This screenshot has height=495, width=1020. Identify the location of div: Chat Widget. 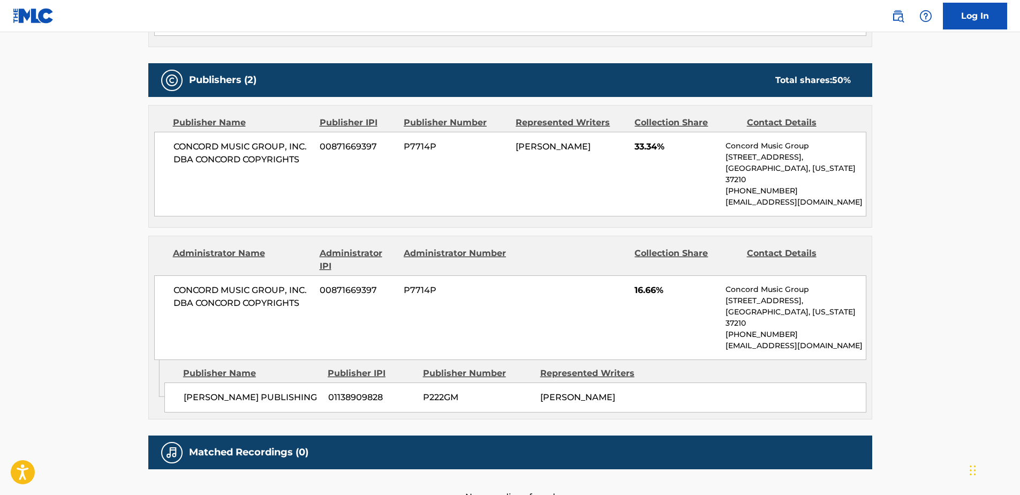
(993, 469).